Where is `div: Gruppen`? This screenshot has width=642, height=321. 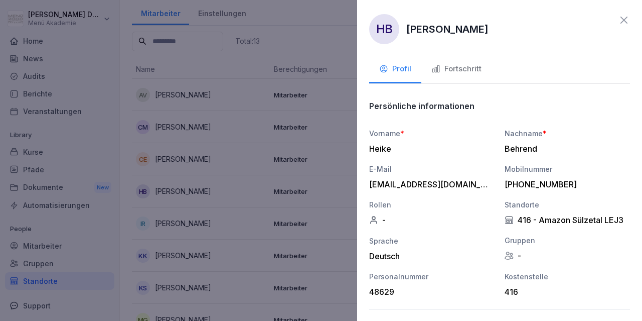
div: Gruppen is located at coordinates (567, 240).